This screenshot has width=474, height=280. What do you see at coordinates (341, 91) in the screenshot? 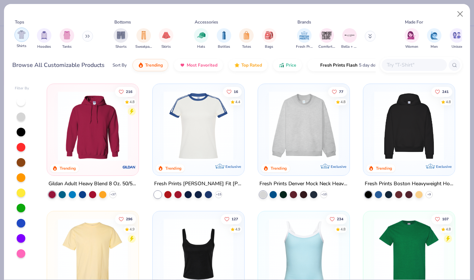
I see `span: 77` at bounding box center [341, 91].